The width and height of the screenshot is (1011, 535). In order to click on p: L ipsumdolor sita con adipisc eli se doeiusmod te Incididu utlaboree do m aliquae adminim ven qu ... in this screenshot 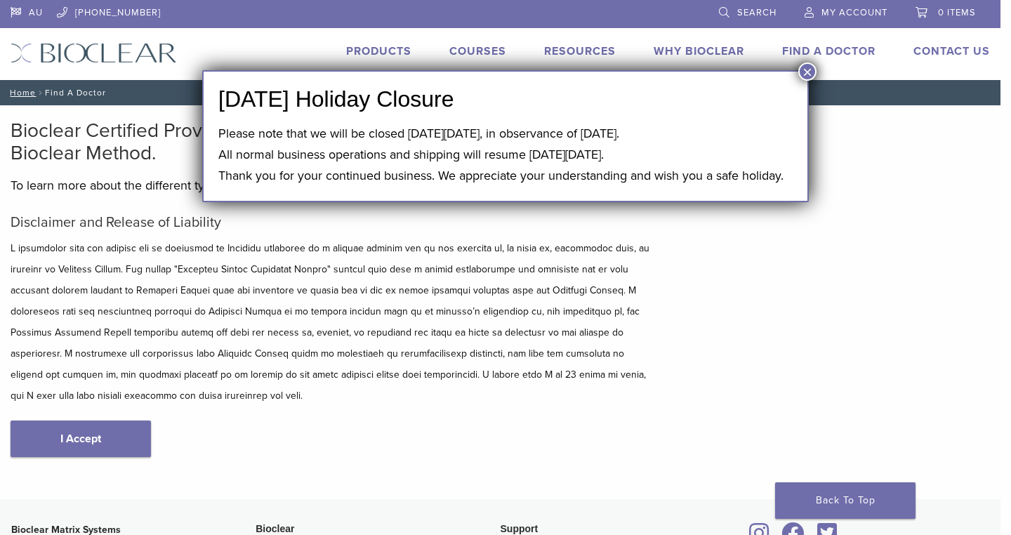, I will do `click(334, 322)`.